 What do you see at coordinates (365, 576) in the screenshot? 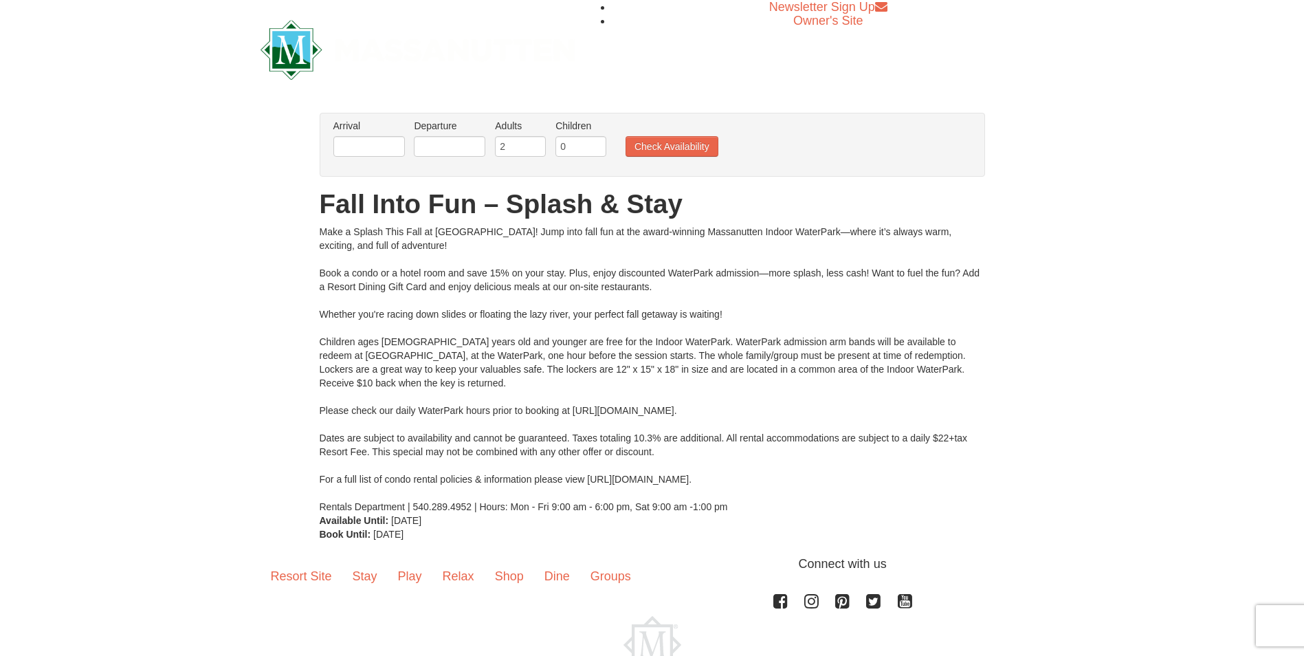
I see `a: Stay` at bounding box center [365, 576].